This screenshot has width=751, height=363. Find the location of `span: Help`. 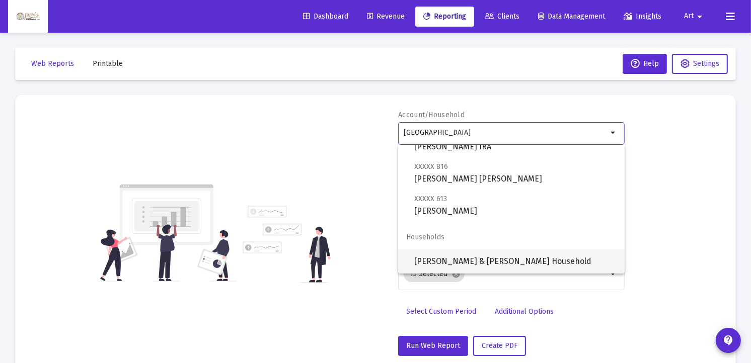

span: Help is located at coordinates (645, 63).